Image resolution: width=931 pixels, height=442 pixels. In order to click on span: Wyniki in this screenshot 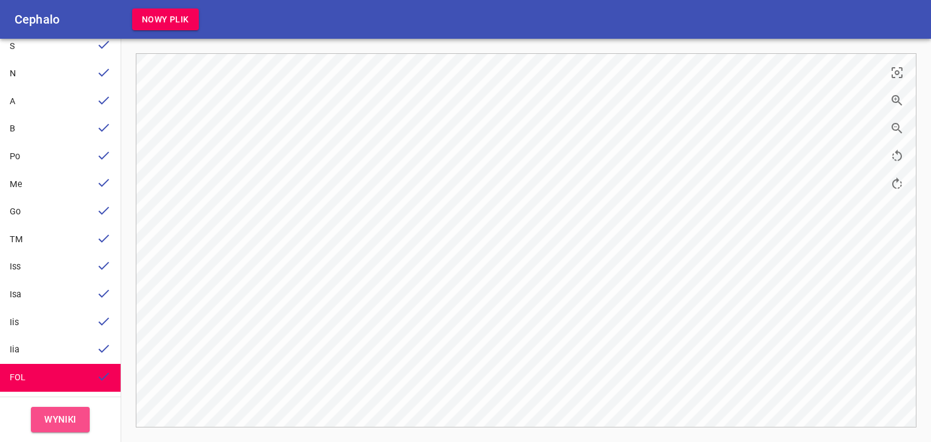, I will do `click(60, 420)`.